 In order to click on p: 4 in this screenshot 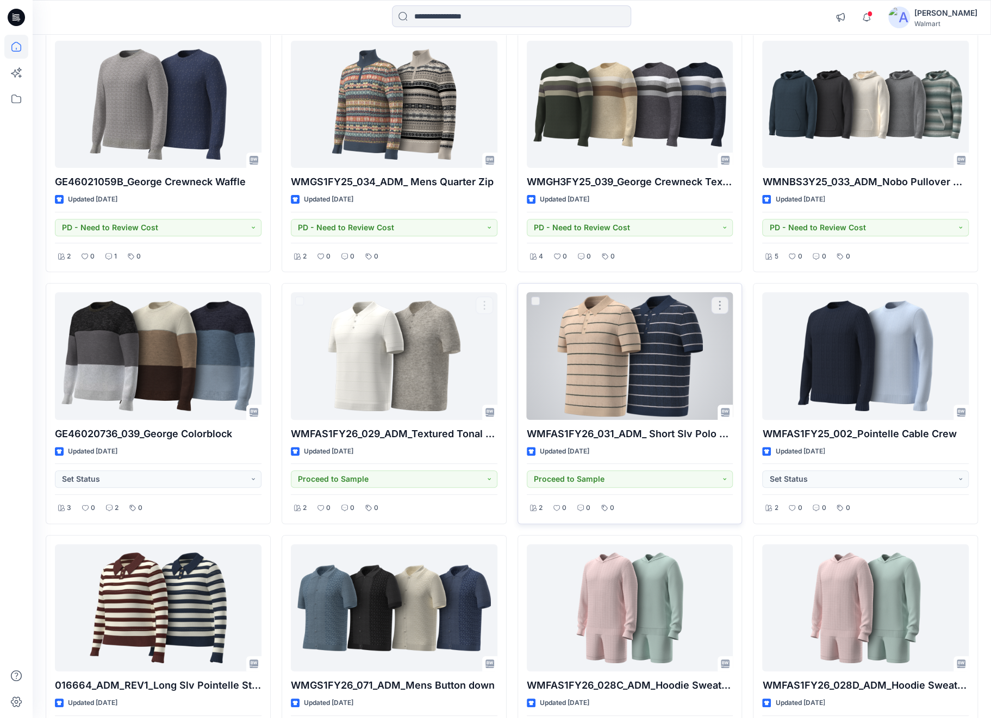, I will do `click(541, 256)`.